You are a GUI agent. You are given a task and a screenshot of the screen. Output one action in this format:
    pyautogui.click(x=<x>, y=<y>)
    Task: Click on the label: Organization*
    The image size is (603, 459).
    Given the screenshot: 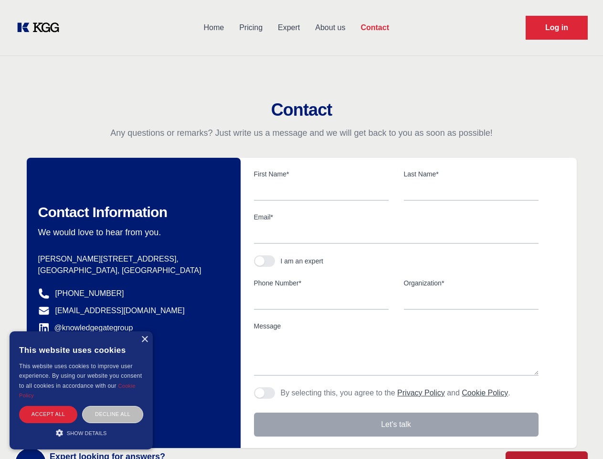 What is the action you would take?
    pyautogui.click(x=472, y=283)
    